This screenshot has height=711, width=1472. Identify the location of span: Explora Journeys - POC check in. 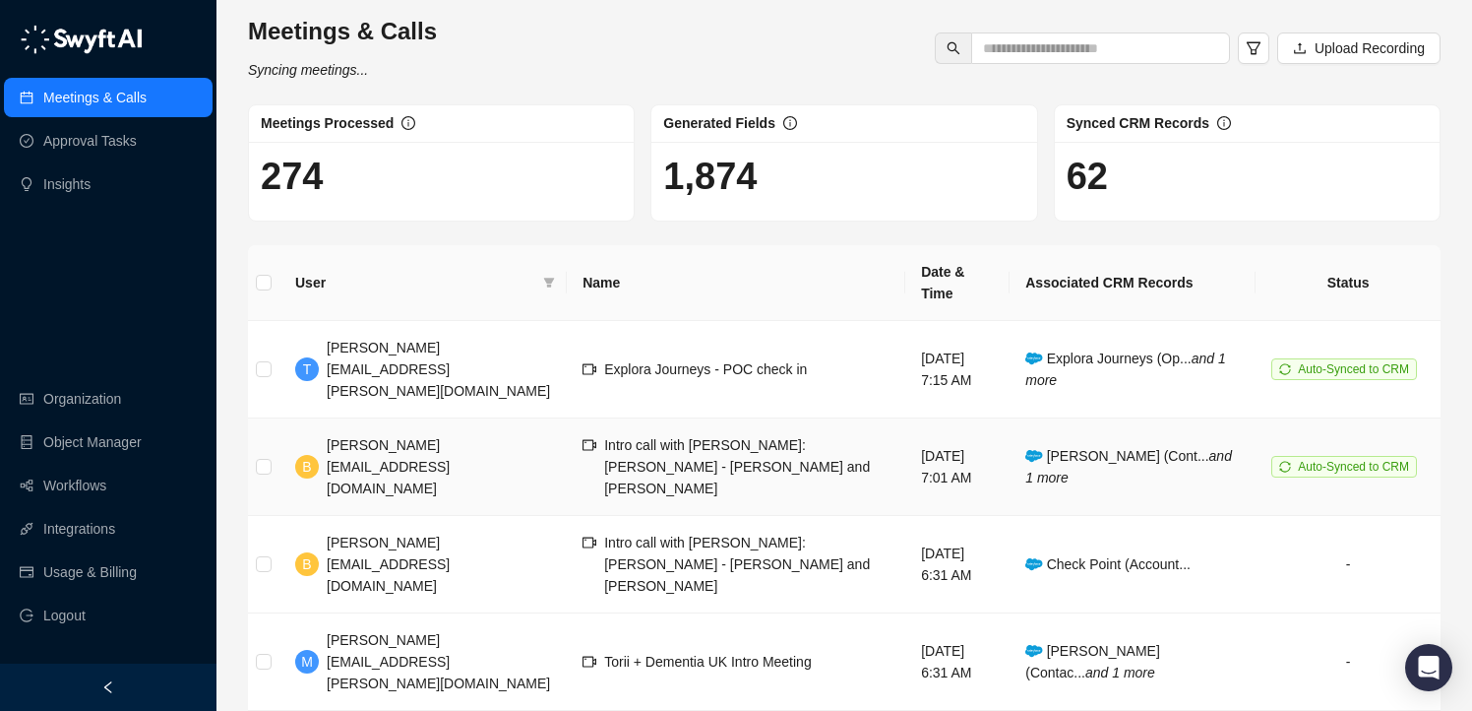
(706, 369).